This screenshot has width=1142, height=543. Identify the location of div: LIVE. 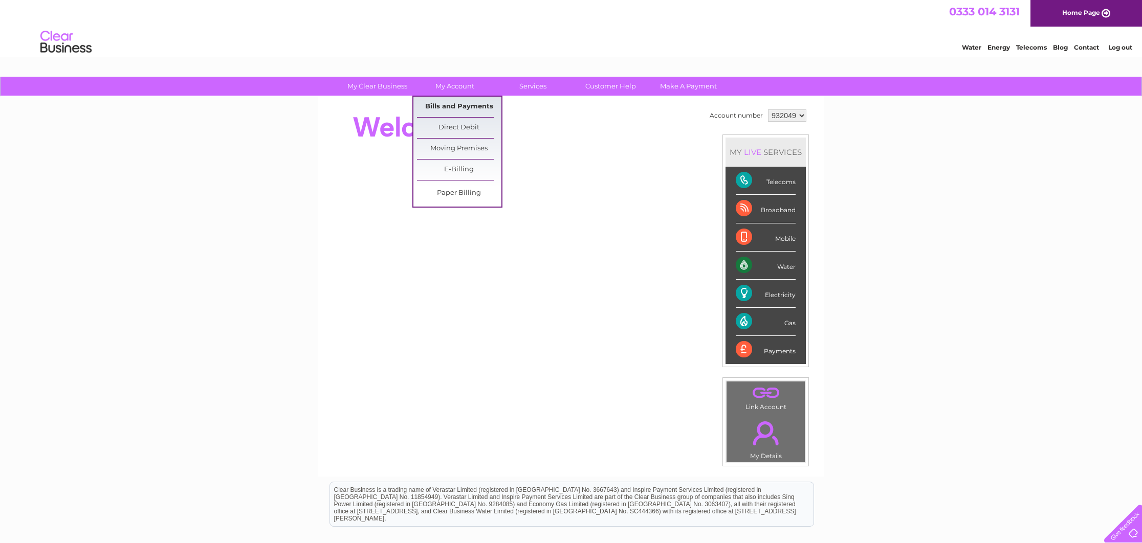
(752, 152).